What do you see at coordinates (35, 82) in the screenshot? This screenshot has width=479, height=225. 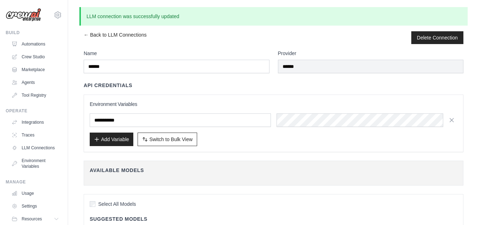 I see `a: Agents` at bounding box center [35, 82].